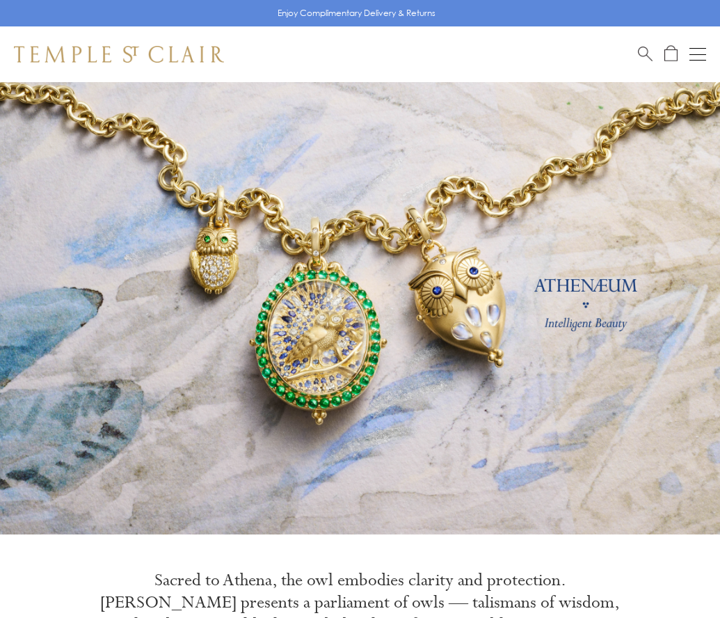  I want to click on a: Open Shopping Bag, so click(671, 54).